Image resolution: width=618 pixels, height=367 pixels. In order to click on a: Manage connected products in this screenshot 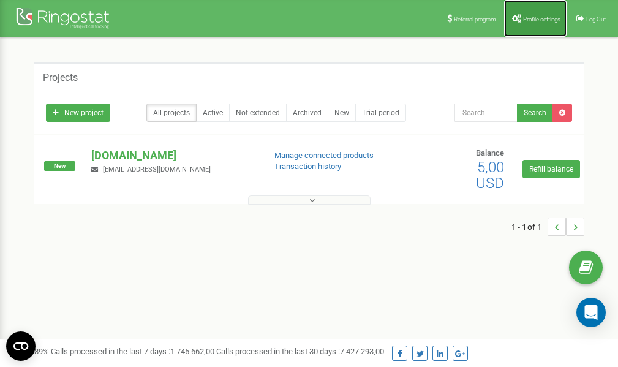, I will do `click(324, 155)`.